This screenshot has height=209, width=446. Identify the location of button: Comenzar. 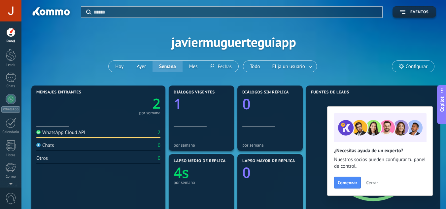
(347, 182).